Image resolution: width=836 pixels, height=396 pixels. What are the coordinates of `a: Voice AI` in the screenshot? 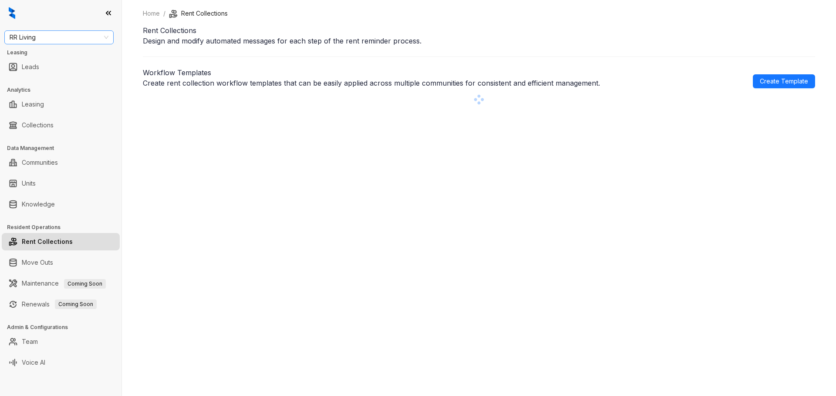 It's located at (34, 363).